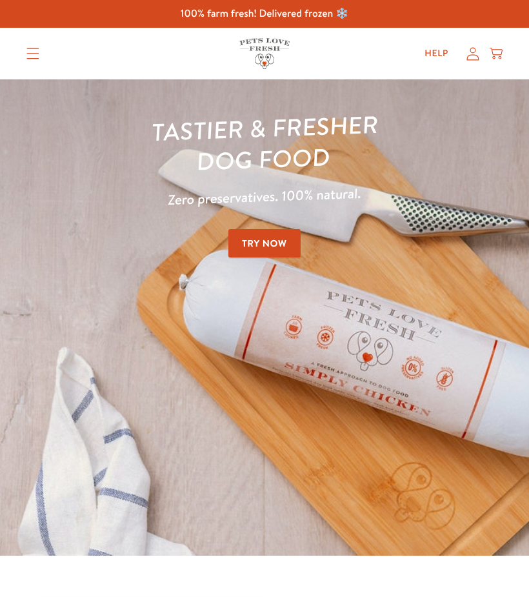 The height and width of the screenshot is (597, 529). I want to click on a: Help, so click(436, 54).